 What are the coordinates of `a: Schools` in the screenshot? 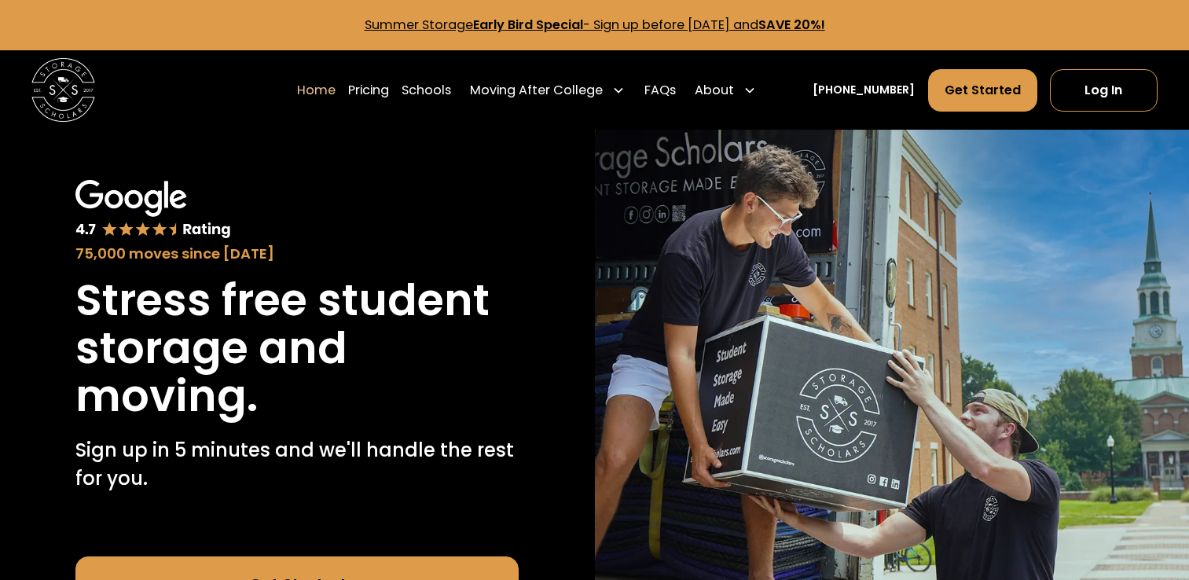 It's located at (426, 90).